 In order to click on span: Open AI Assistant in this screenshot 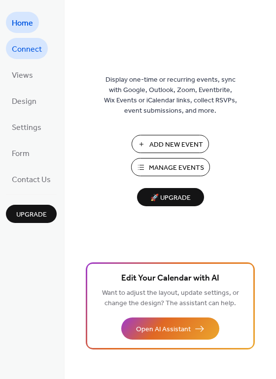, I will do `click(163, 330)`.